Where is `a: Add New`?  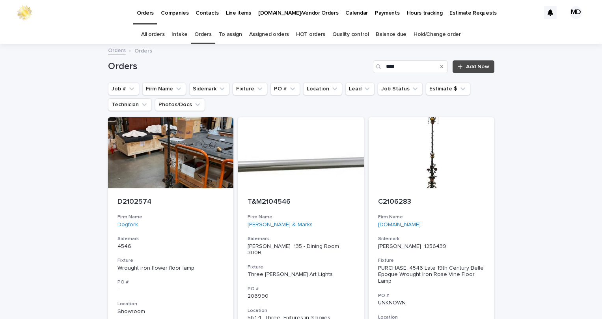
a: Add New is located at coordinates (473, 67).